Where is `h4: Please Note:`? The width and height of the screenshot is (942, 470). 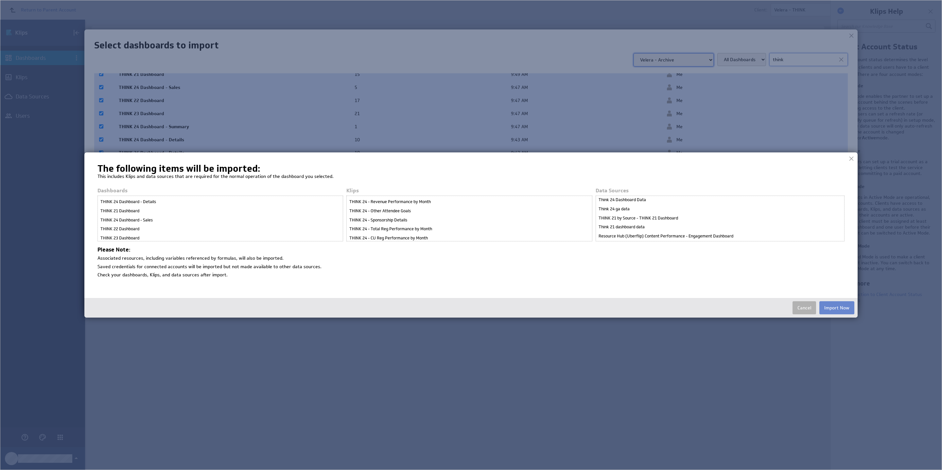 h4: Please Note: is located at coordinates (471, 250).